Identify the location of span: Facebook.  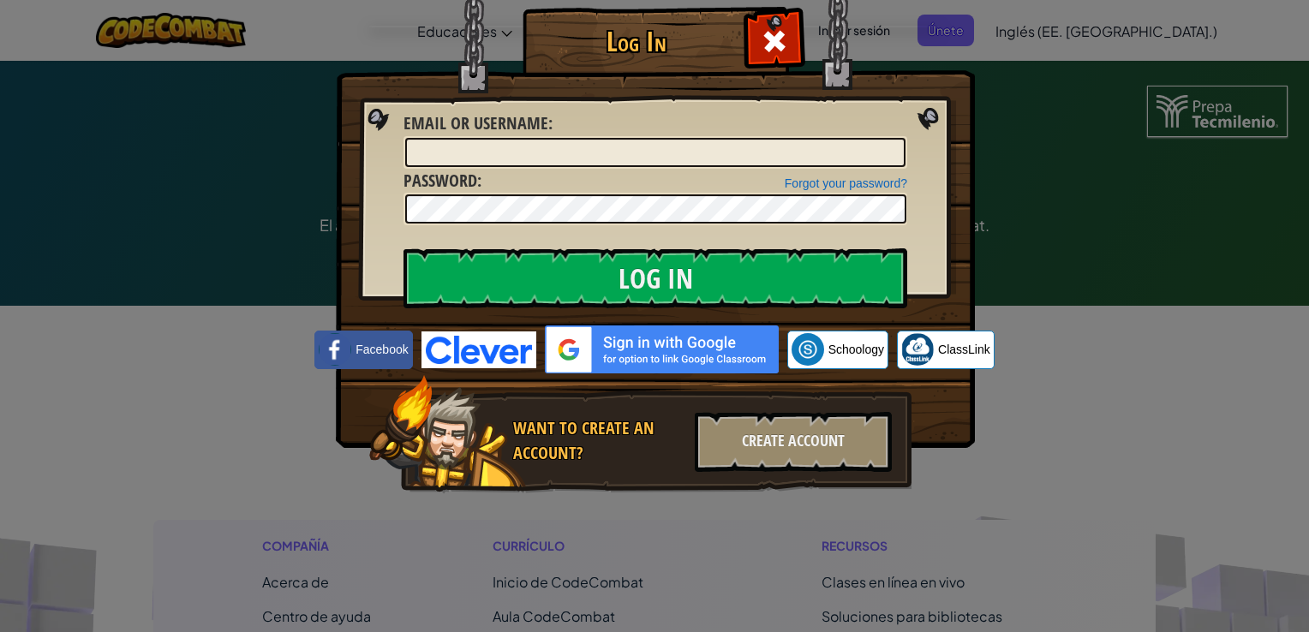
(381, 350).